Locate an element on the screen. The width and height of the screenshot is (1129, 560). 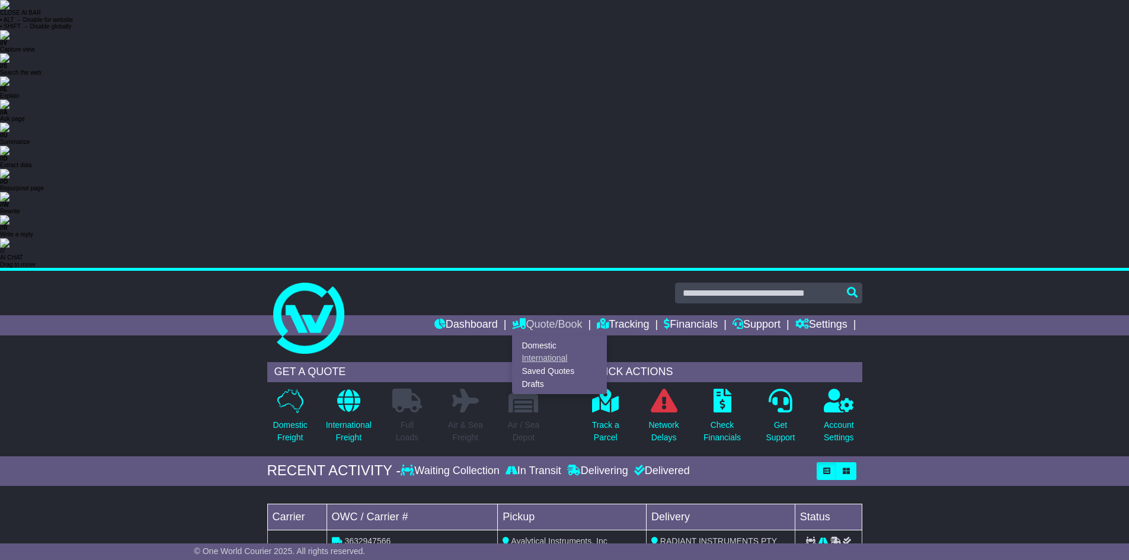
p: Track a Parcel is located at coordinates (605, 431).